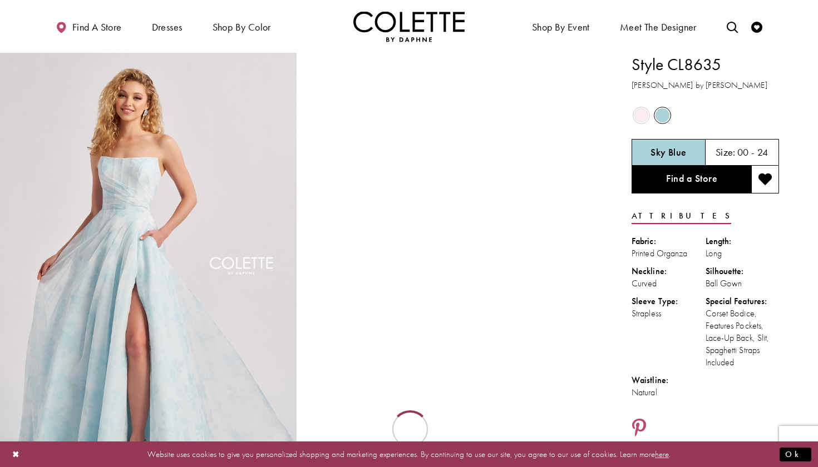  I want to click on p: Website uses cookies to give you personalized shopping and marketing experiences. By continuing t..., so click(409, 454).